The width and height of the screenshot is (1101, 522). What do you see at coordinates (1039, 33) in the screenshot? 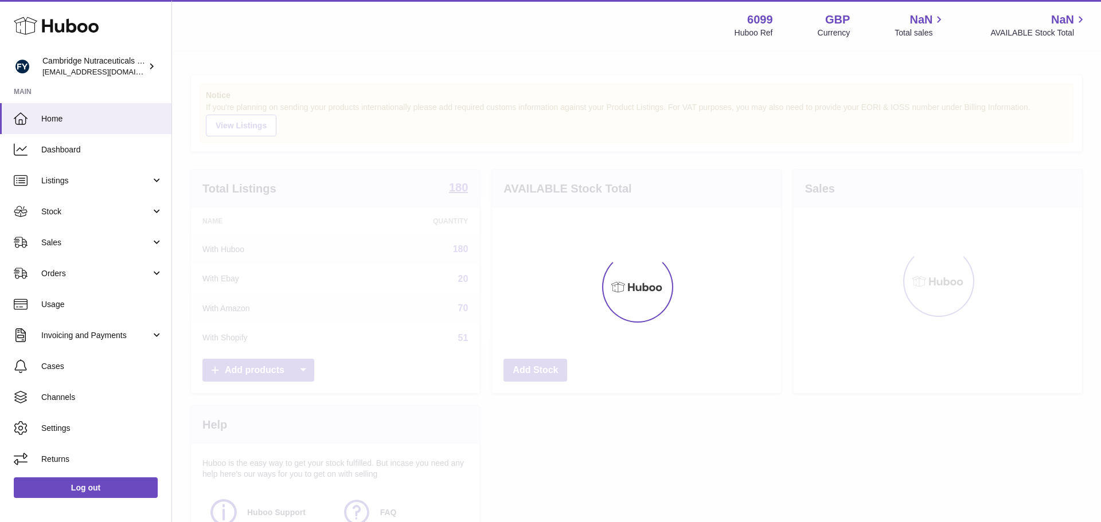
I see `span: AVAILABLE Stock Total` at bounding box center [1039, 33].